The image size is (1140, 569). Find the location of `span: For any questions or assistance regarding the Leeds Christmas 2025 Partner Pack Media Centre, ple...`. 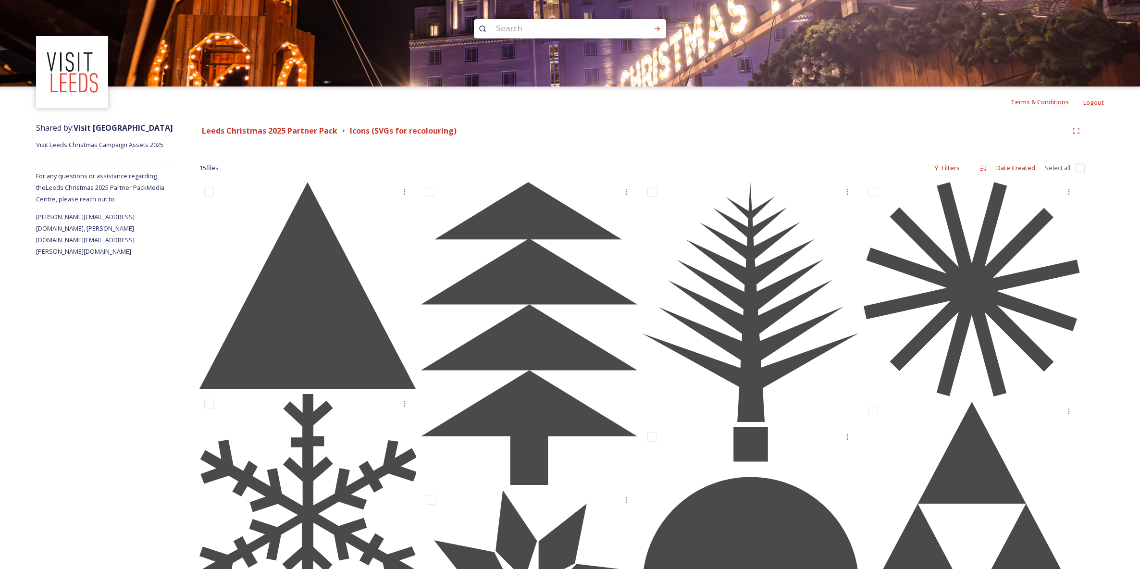

span: For any questions or assistance regarding the Leeds Christmas 2025 Partner Pack Media Centre, ple... is located at coordinates (100, 187).